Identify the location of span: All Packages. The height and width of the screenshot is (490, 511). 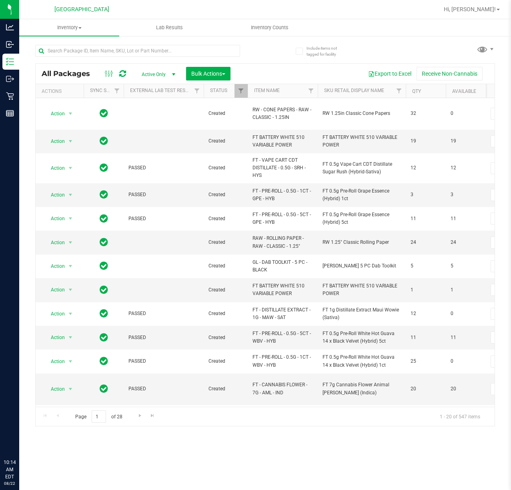
(70, 74).